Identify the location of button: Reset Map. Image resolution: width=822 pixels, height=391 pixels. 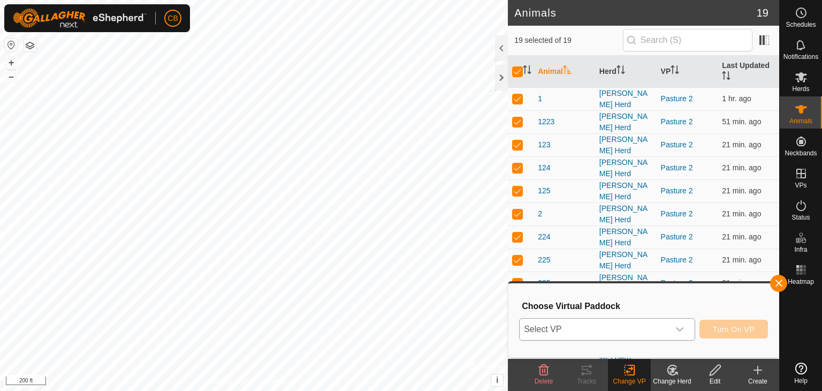
(11, 45).